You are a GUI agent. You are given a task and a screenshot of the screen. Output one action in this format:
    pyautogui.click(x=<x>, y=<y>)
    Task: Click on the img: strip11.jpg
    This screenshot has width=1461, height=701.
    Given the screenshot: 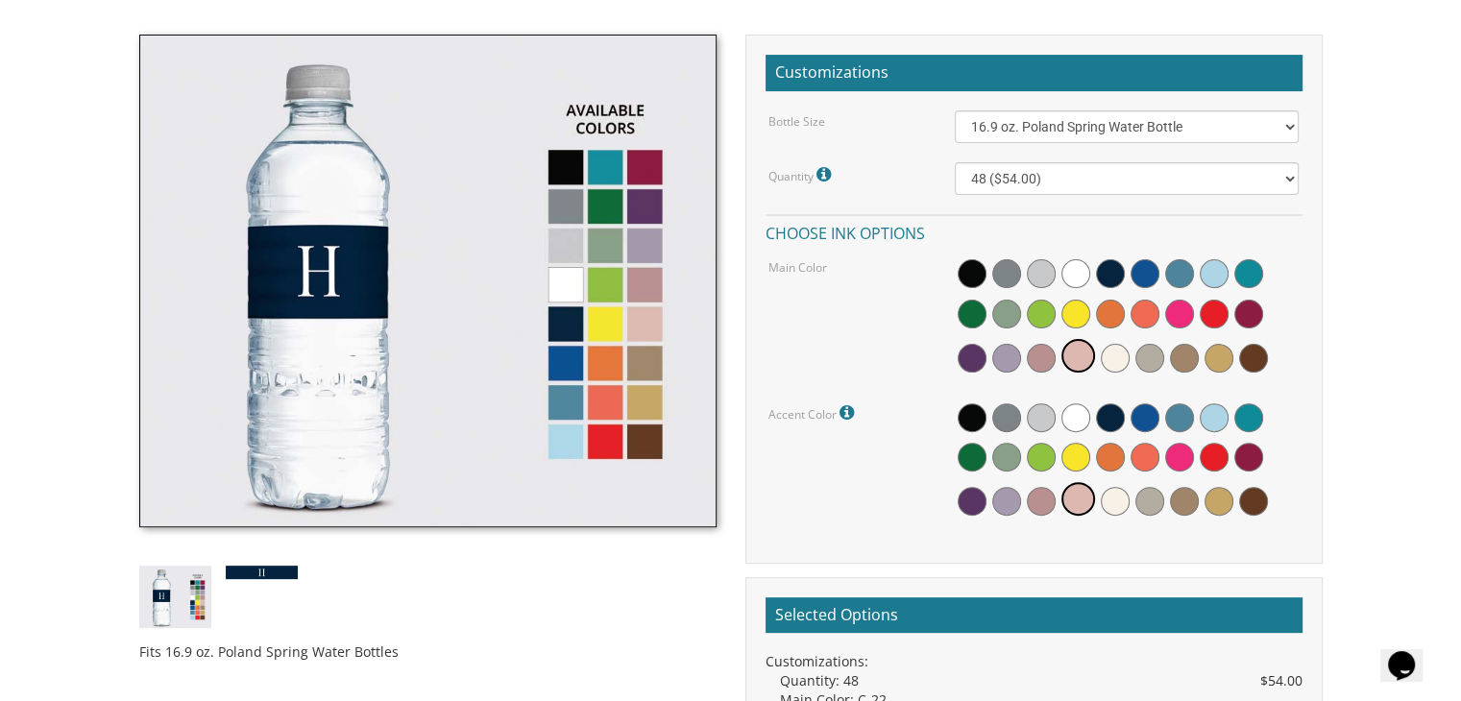 What is the action you would take?
    pyautogui.click(x=261, y=572)
    